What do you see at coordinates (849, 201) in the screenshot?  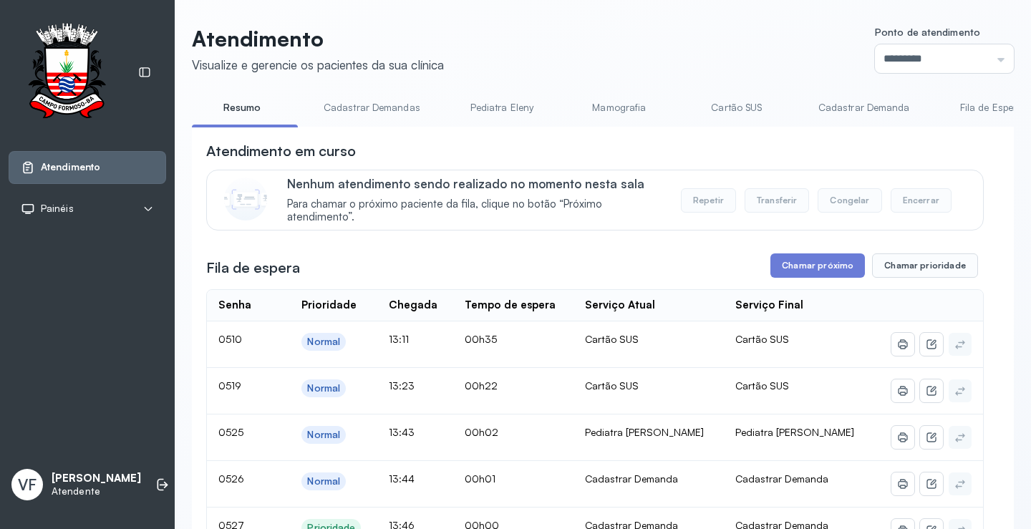 I see `button: Congelar` at bounding box center [849, 201].